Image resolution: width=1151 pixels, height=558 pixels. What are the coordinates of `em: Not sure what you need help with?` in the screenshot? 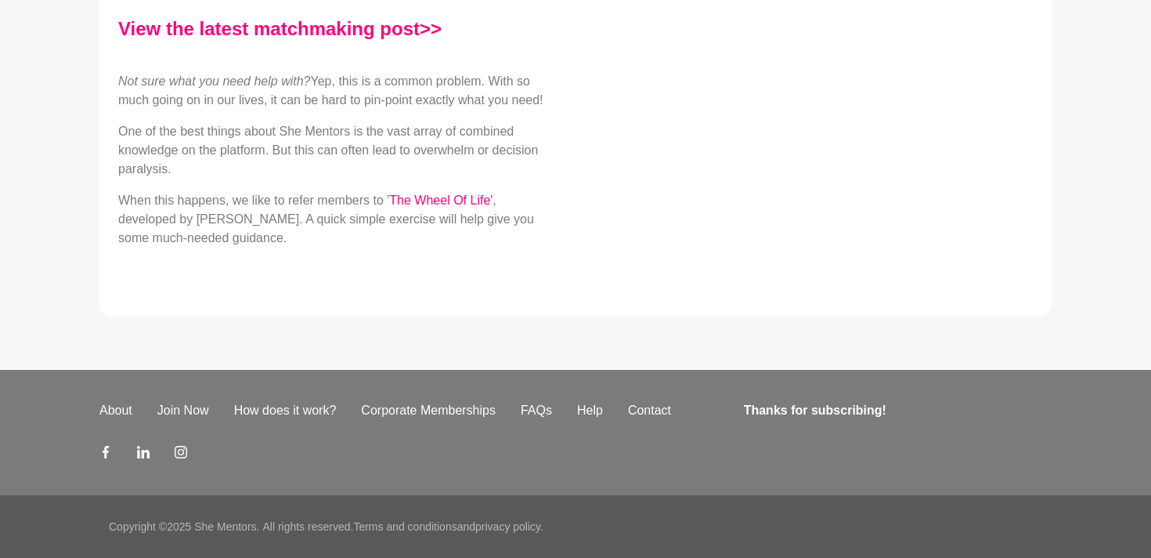 It's located at (214, 81).